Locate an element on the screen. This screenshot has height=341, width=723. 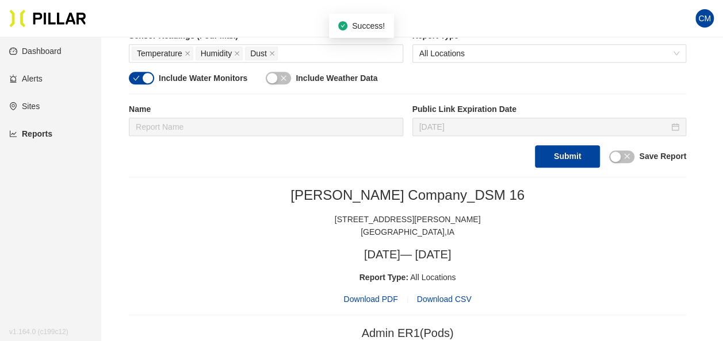
span: Download CSV is located at coordinates (444, 299).